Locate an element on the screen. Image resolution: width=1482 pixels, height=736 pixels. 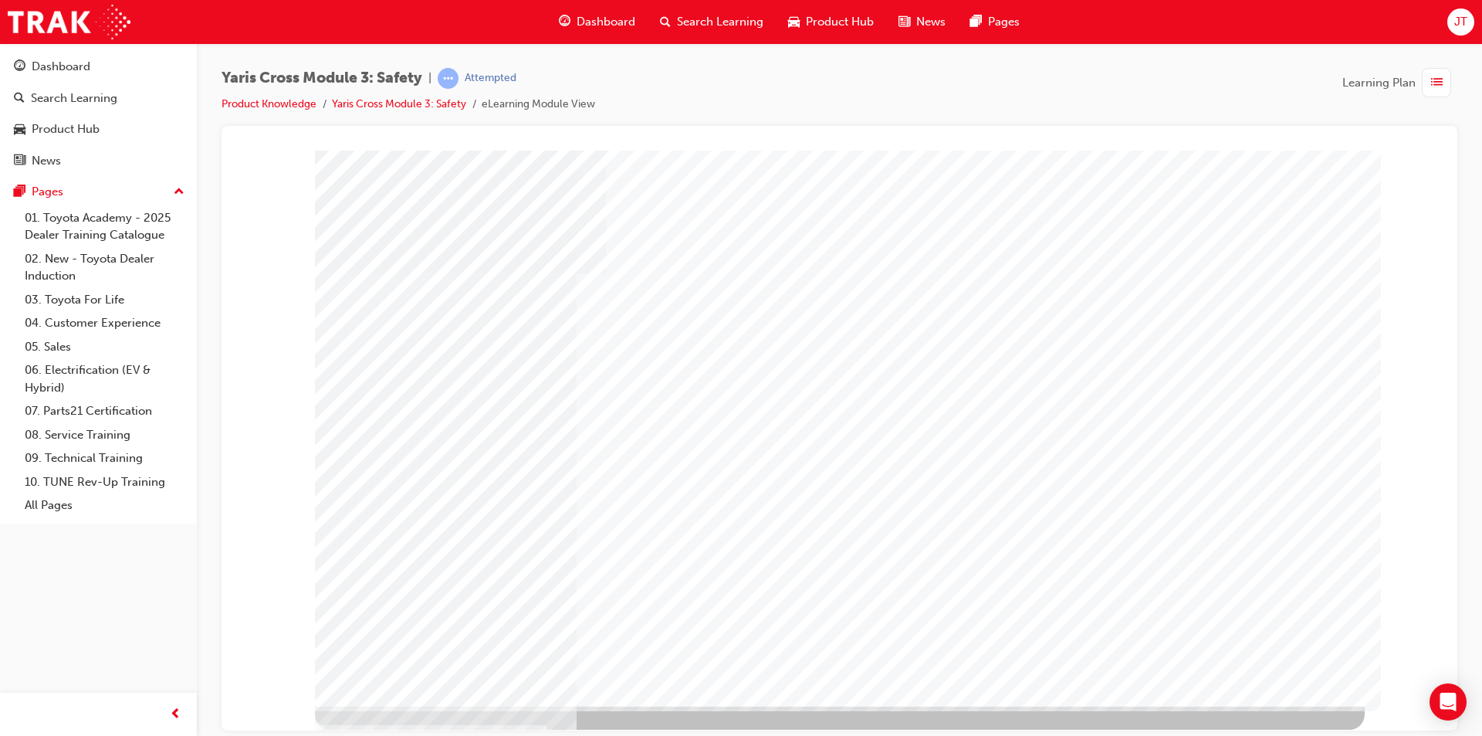
a: 04. Customer Experience is located at coordinates (104, 323).